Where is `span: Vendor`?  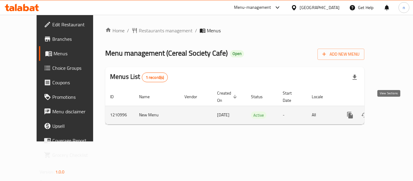 span: Vendor is located at coordinates (195, 97).